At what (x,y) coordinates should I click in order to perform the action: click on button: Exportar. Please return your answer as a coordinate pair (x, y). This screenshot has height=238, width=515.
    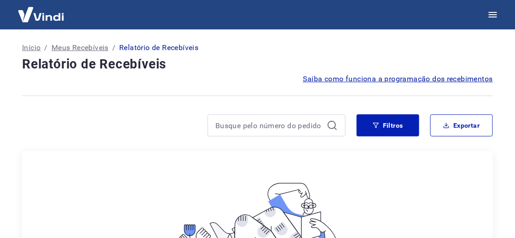
    Looking at the image, I should click on (461, 126).